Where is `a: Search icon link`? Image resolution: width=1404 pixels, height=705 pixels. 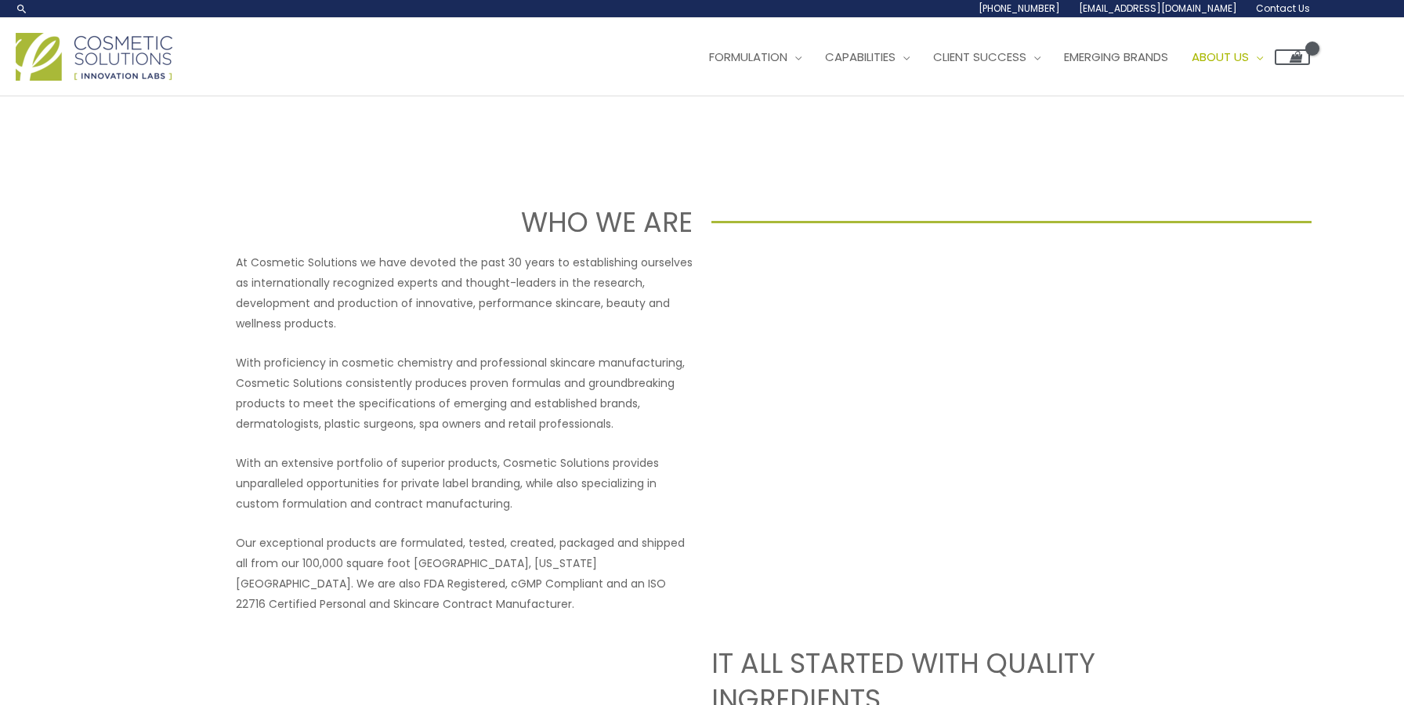 a: Search icon link is located at coordinates (22, 9).